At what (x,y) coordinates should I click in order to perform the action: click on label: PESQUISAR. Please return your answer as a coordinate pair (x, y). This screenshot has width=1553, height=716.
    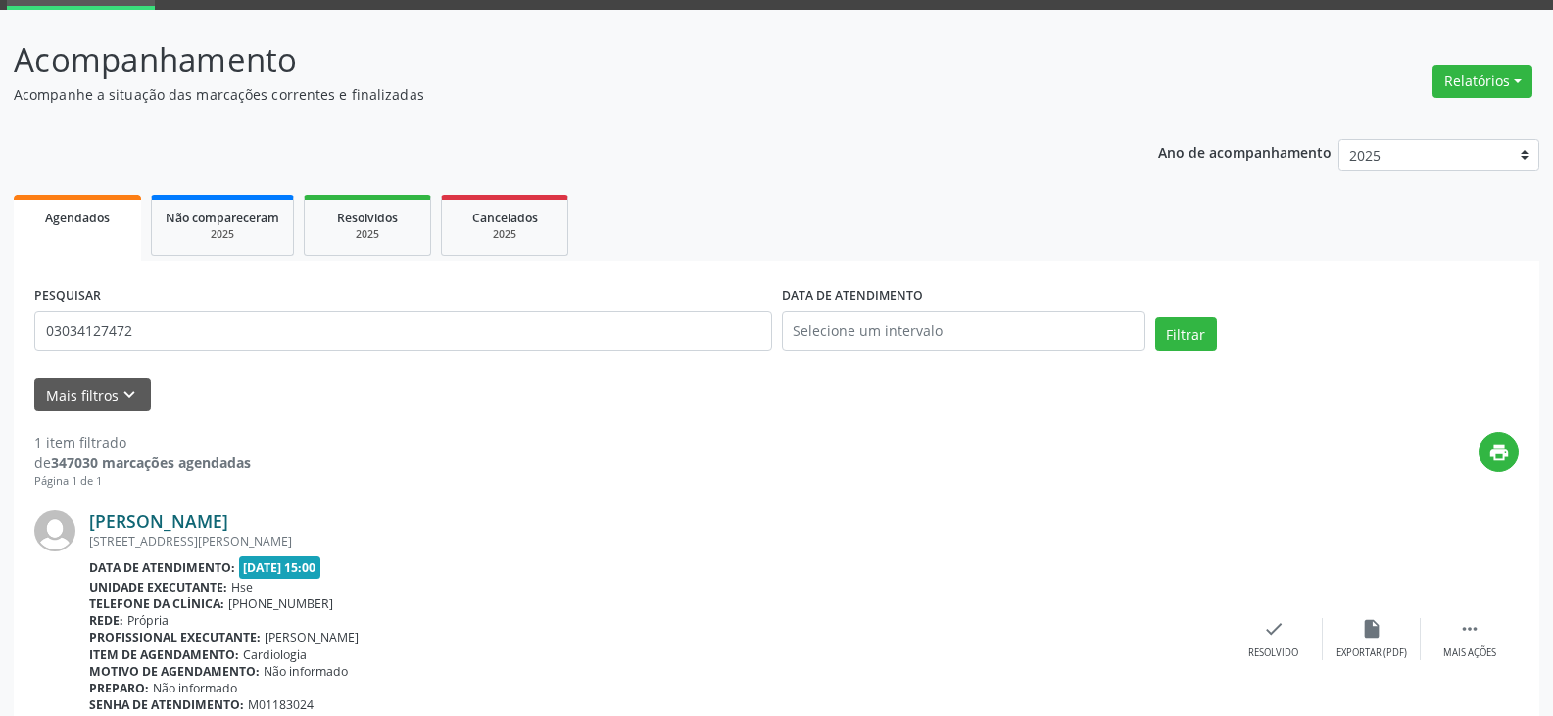
    Looking at the image, I should click on (68, 296).